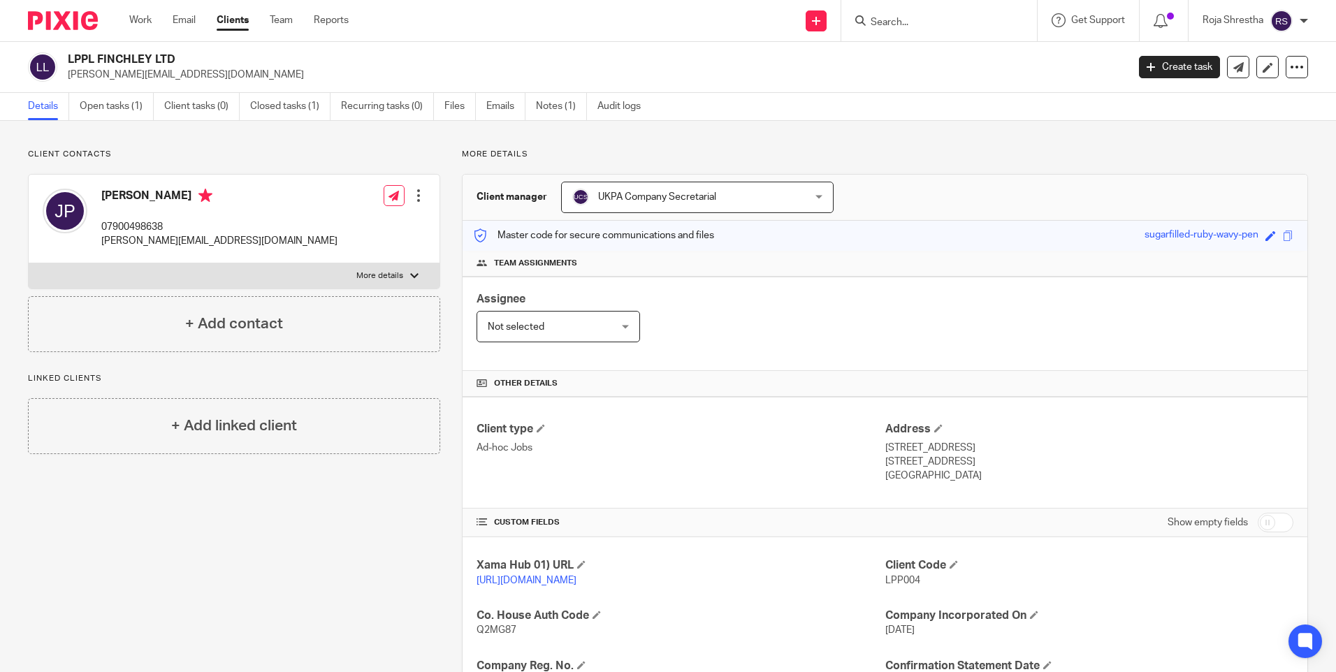  What do you see at coordinates (516, 327) in the screenshot?
I see `span: Not selected` at bounding box center [516, 327].